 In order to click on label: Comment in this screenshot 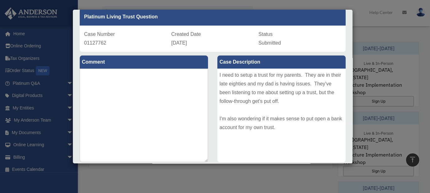, I will do `click(144, 62)`.